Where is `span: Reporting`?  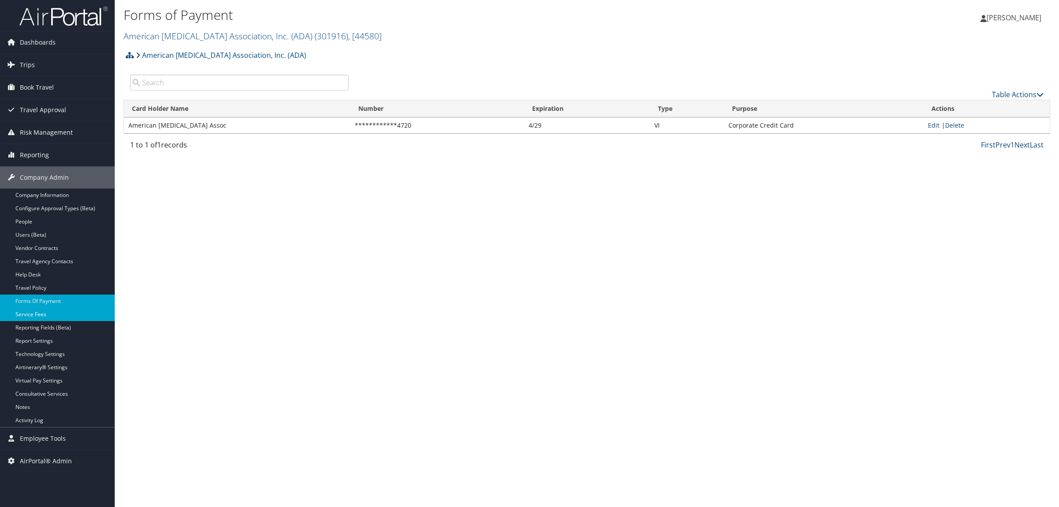
span: Reporting is located at coordinates (34, 155).